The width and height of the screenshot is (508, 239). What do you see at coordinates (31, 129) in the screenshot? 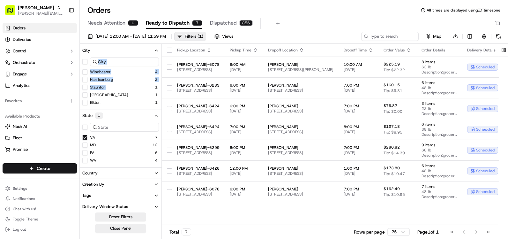
I see `span: Knowledge Base` at bounding box center [31, 129].